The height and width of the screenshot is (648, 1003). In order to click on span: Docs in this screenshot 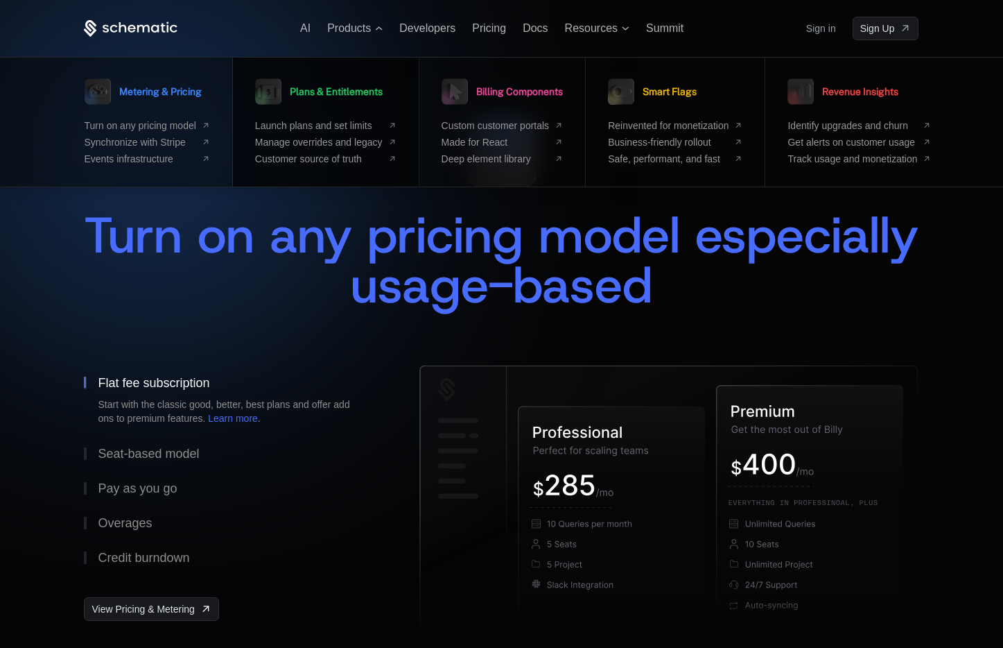, I will do `click(535, 28)`.